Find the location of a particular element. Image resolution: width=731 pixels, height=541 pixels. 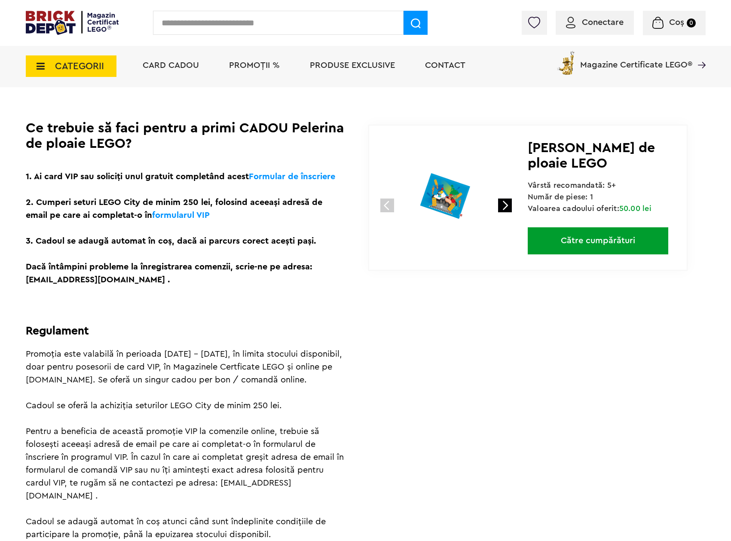

h2: Regulament is located at coordinates (185, 331).